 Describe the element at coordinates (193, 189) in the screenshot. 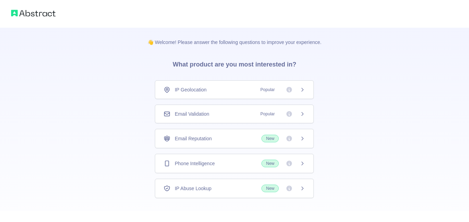

I see `span: IP Abuse Lookup` at that location.